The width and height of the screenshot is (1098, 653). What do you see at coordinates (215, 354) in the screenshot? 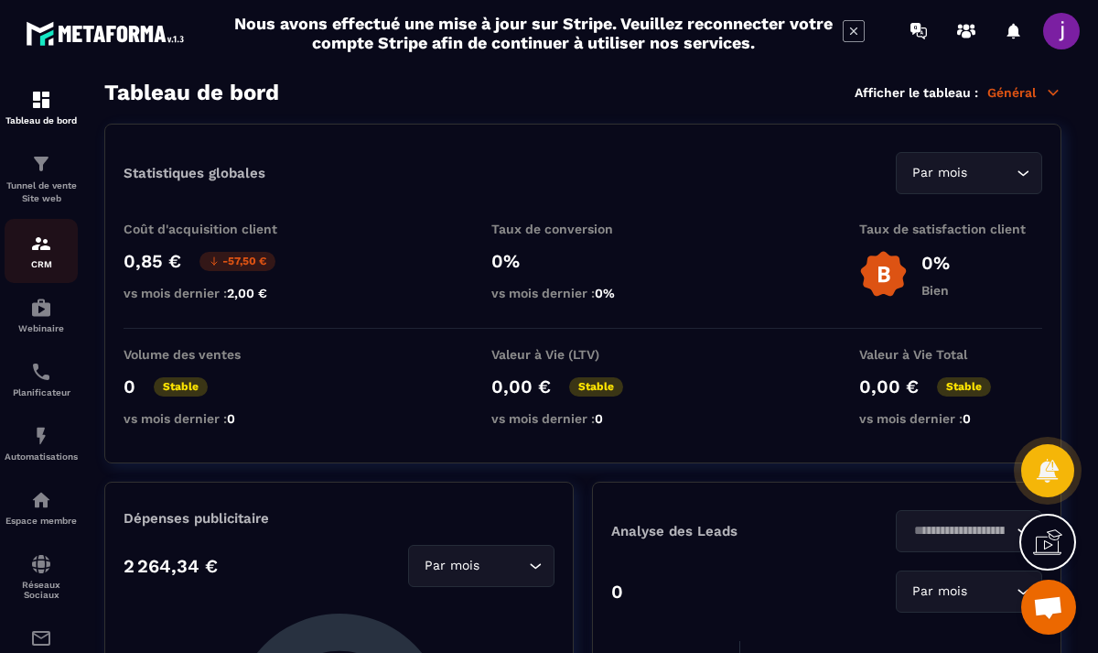
I see `p: Volume des ventes` at bounding box center [215, 354].